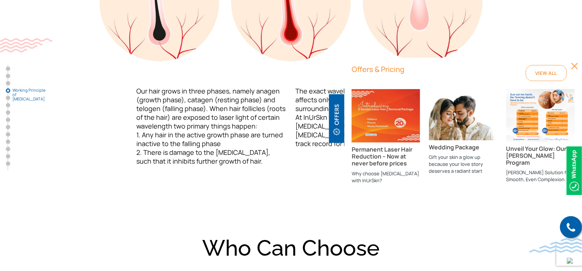  I want to click on h3: Permanent Laser Hair Reduction – Now at never before prices, so click(386, 157).